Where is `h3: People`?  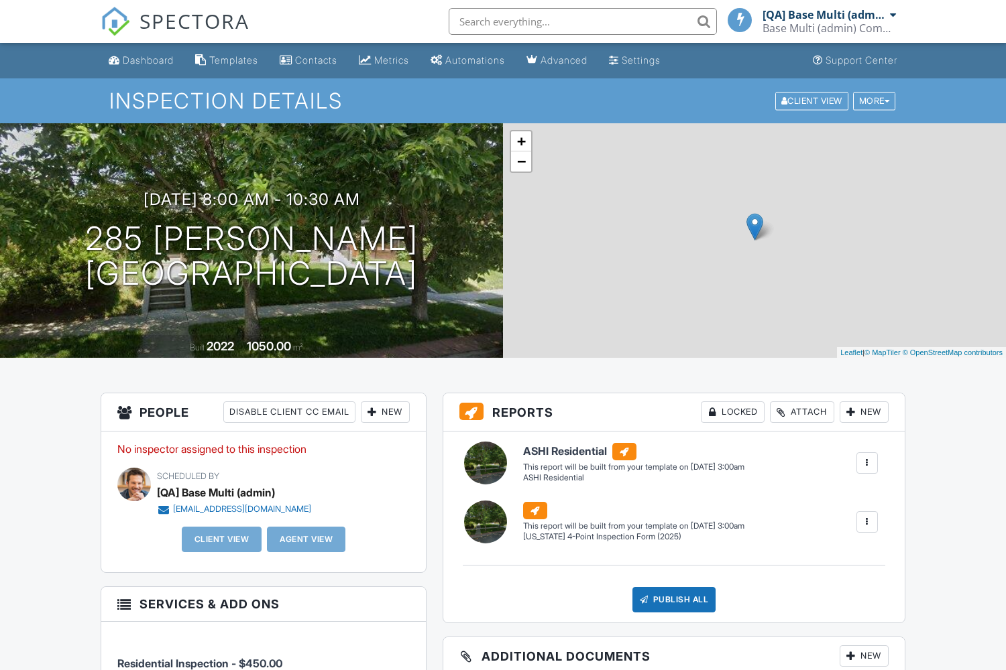
h3: People is located at coordinates (263, 412).